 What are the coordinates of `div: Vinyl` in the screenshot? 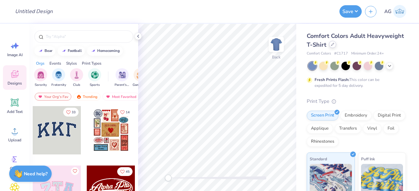 It's located at (372, 129).